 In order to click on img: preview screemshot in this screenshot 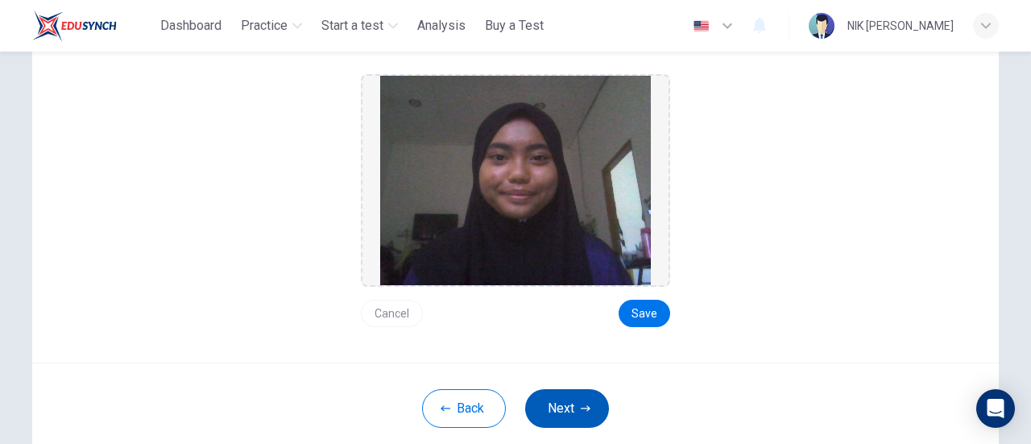, I will do `click(516, 180)`.